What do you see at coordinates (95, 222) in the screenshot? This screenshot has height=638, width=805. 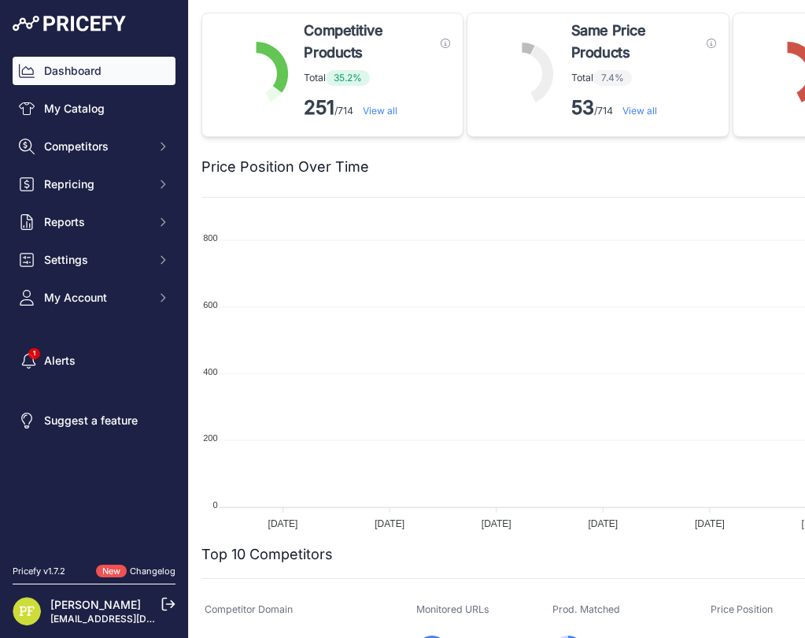 I see `span: Reports` at bounding box center [95, 222].